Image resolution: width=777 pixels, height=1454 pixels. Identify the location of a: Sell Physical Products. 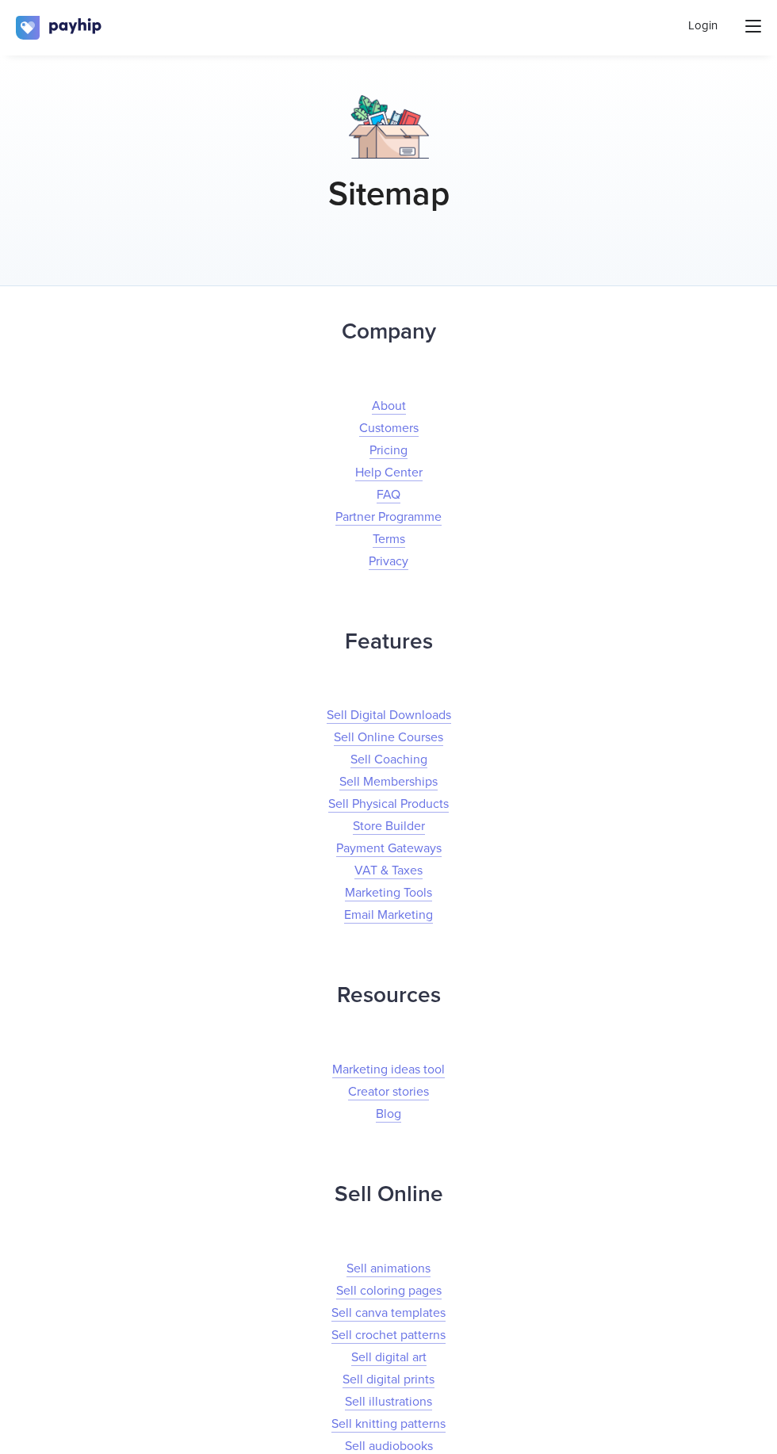
(388, 804).